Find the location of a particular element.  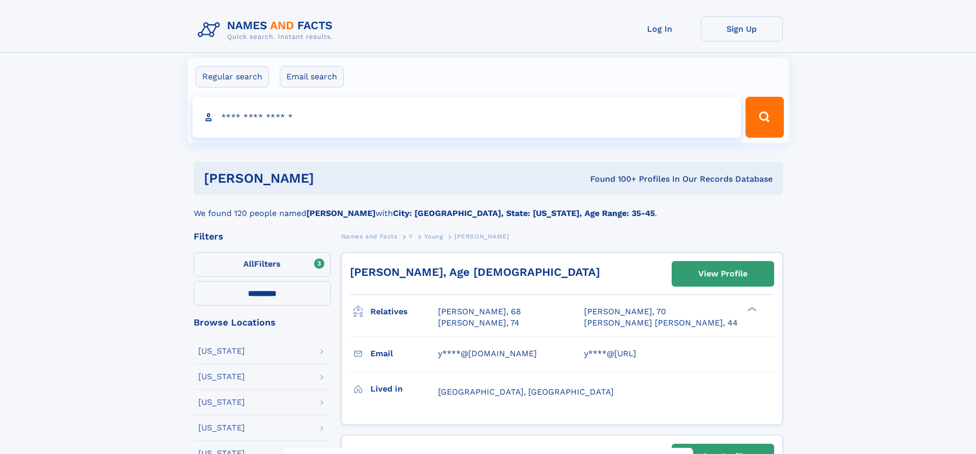

h3: Relatives is located at coordinates (404, 312).